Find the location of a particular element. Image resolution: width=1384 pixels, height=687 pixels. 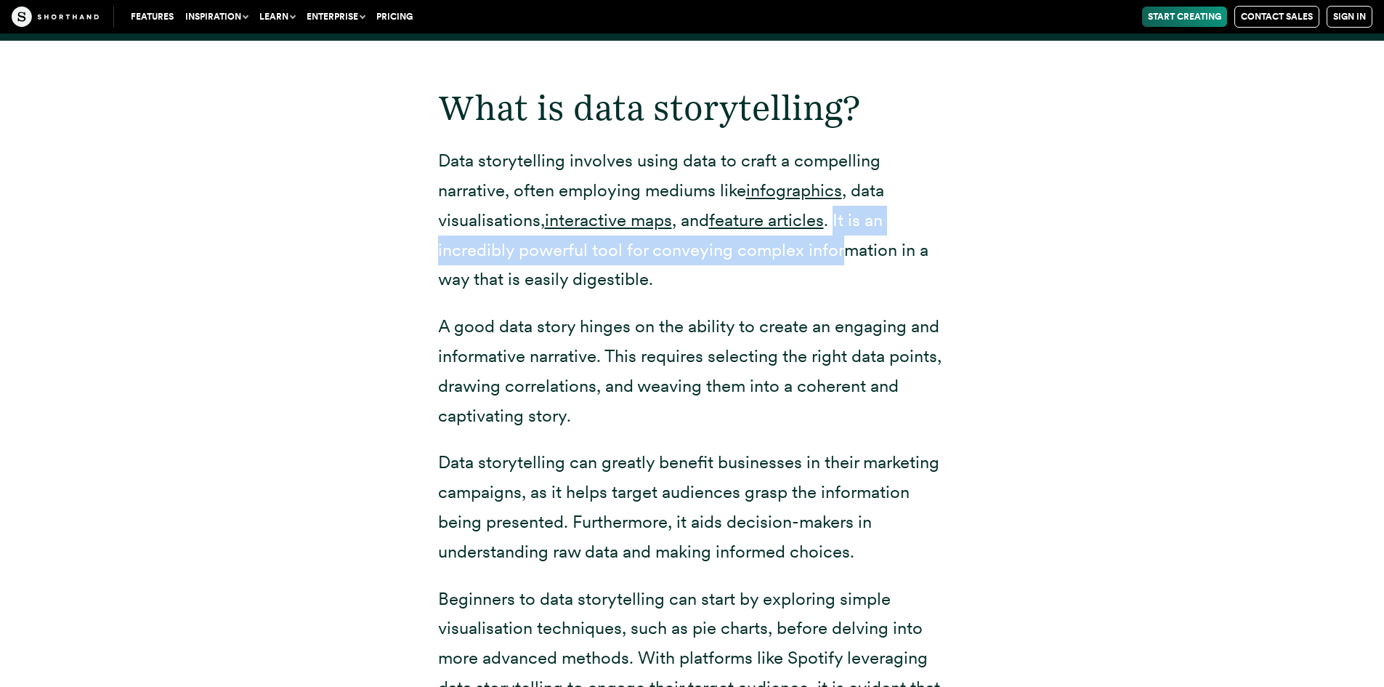

a: Start Creating is located at coordinates (1184, 17).